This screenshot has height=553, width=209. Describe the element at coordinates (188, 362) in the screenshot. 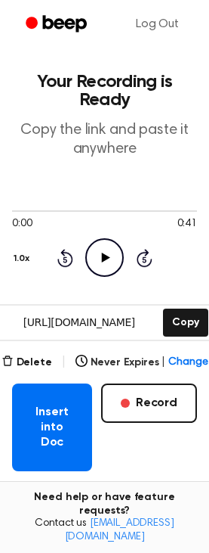

I see `span: Change` at that location.